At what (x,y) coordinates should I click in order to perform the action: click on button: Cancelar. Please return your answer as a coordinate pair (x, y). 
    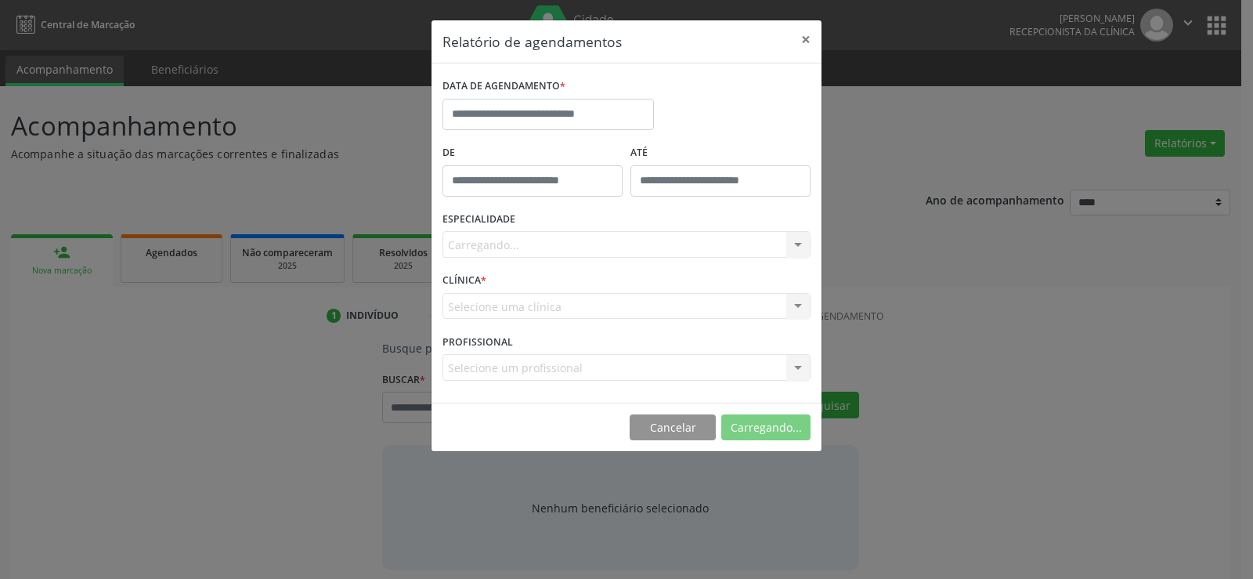
    Looking at the image, I should click on (673, 428).